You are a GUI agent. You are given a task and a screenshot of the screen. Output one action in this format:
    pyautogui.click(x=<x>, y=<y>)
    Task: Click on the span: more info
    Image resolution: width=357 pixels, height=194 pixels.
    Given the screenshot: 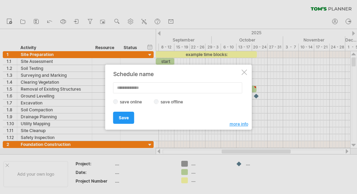 What is the action you would take?
    pyautogui.click(x=239, y=124)
    